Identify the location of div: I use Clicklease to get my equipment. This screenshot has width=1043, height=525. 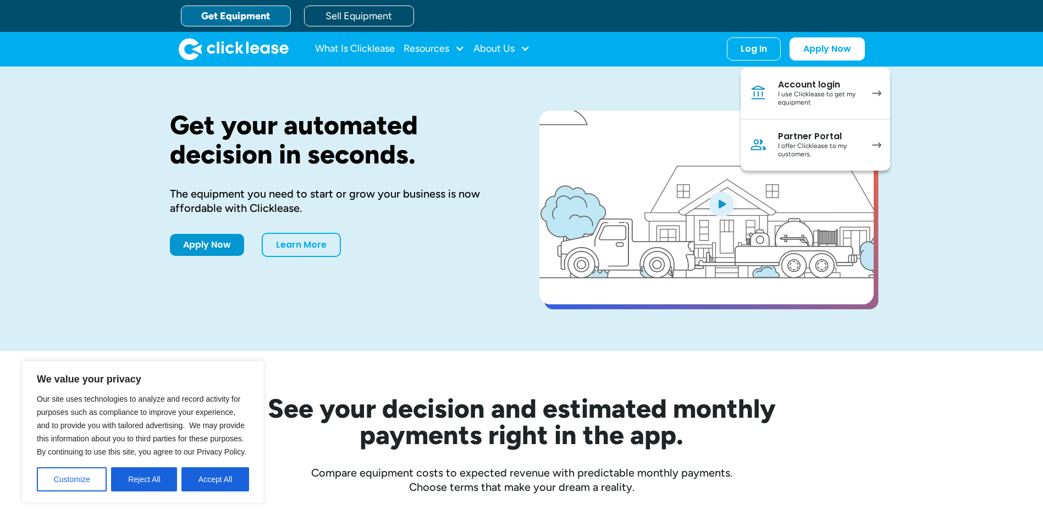
(820, 98).